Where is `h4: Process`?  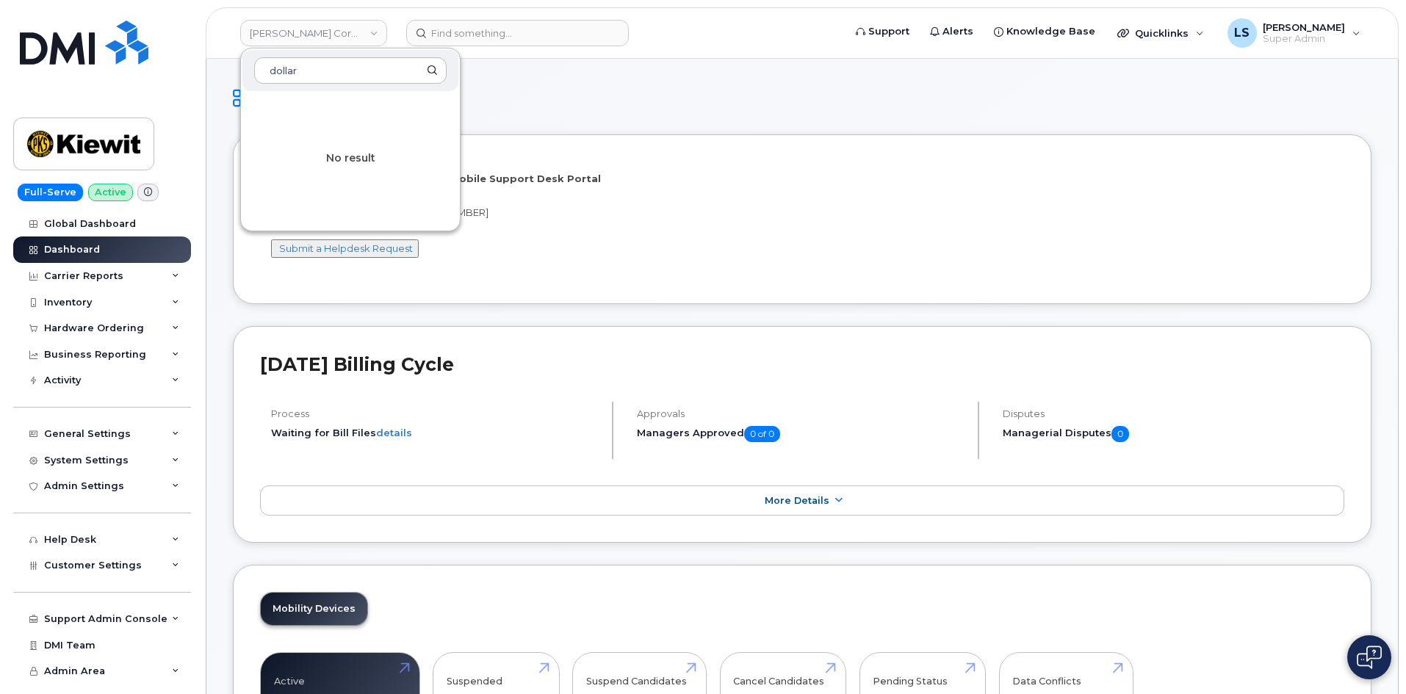
h4: Process is located at coordinates (435, 414).